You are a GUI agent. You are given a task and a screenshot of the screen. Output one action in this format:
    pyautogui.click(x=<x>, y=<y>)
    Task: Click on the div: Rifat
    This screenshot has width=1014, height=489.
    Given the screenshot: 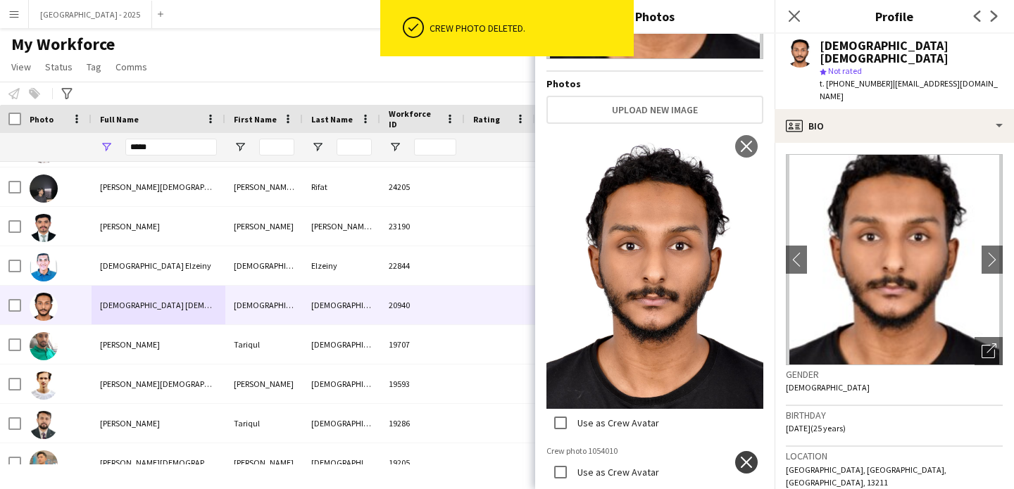 What is the action you would take?
    pyautogui.click(x=342, y=187)
    